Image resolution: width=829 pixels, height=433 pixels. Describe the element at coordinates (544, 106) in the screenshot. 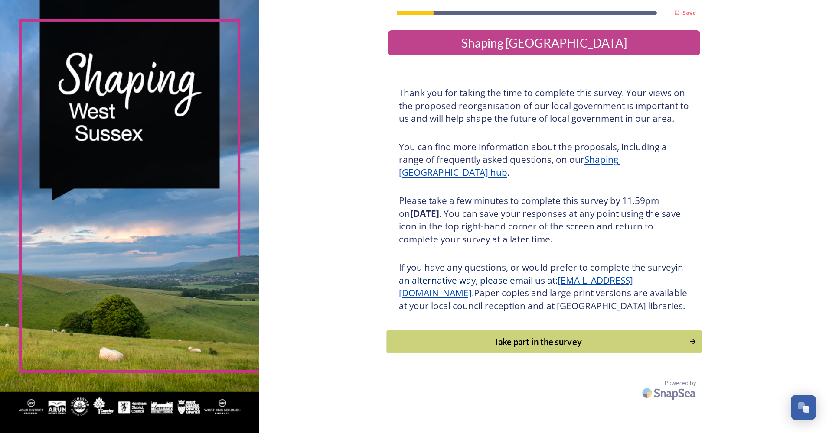

I see `h3: Thank you for taking the time to complete this survey. Your views on the proposed reorganisation ...` at that location.